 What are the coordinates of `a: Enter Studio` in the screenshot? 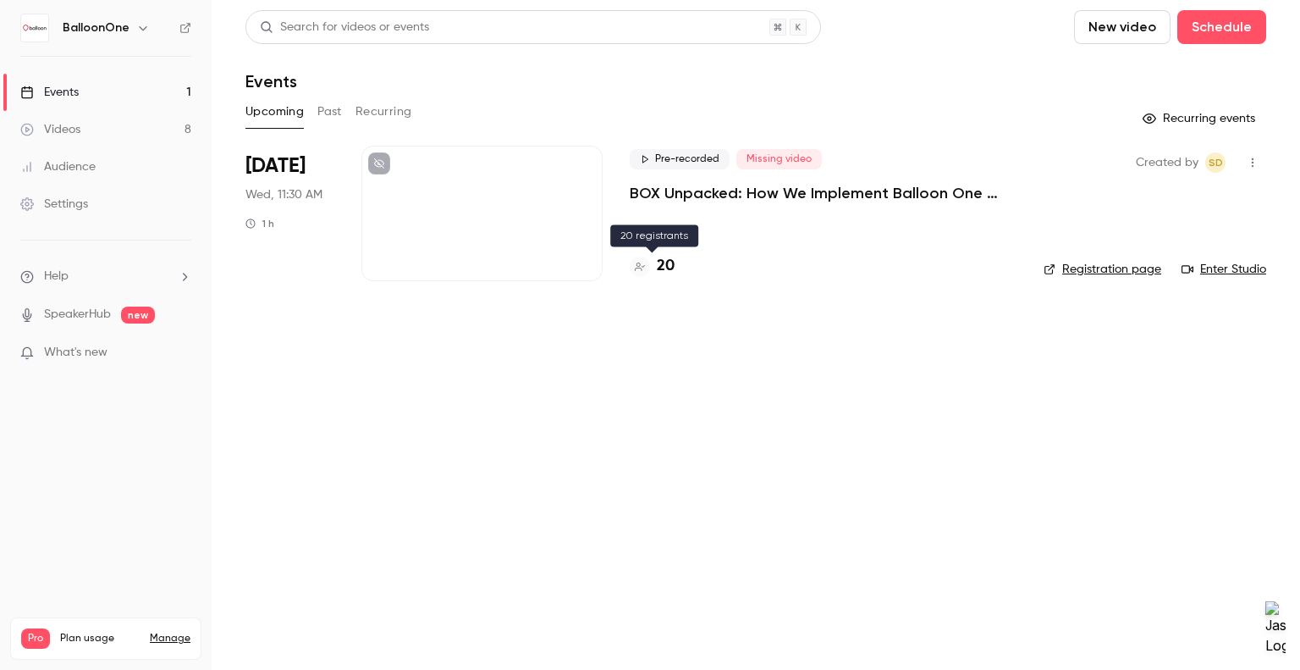 It's located at (1224, 269).